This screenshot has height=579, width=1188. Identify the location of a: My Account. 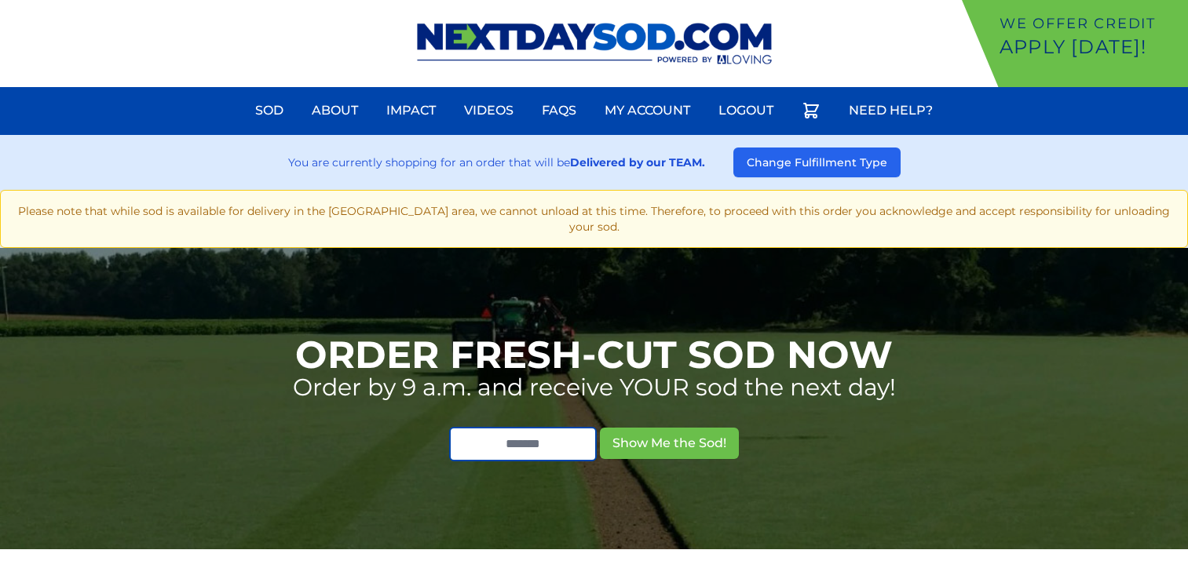
(647, 111).